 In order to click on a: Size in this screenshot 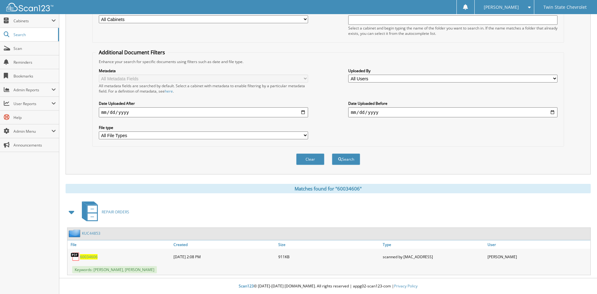, I will do `click(329, 244)`.